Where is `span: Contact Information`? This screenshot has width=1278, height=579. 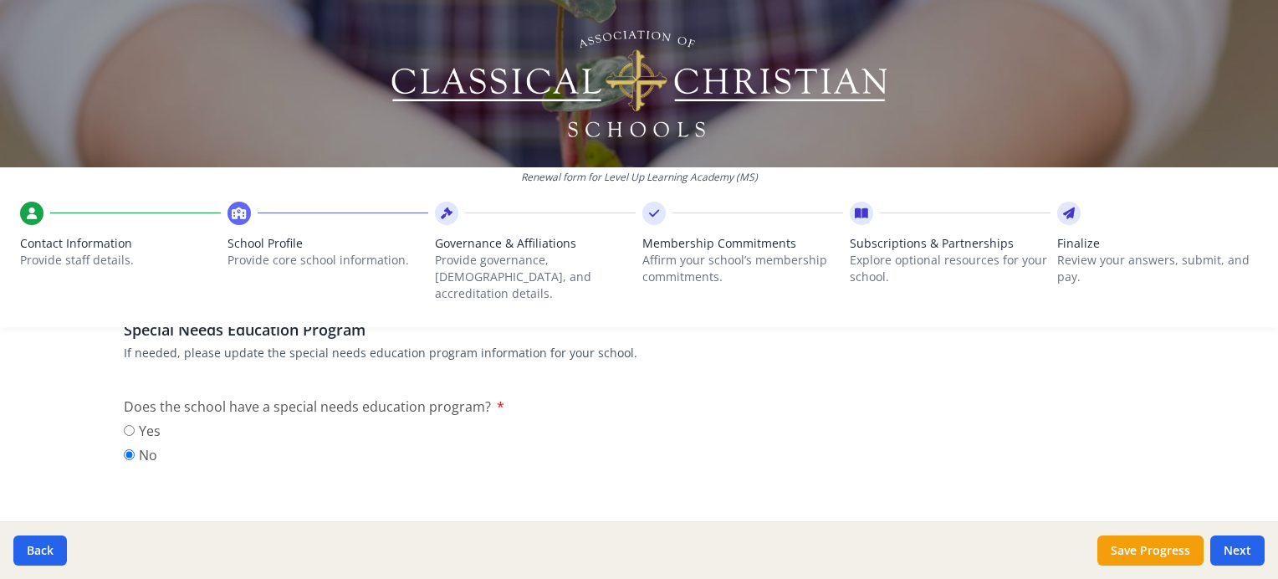
span: Contact Information is located at coordinates (120, 243).